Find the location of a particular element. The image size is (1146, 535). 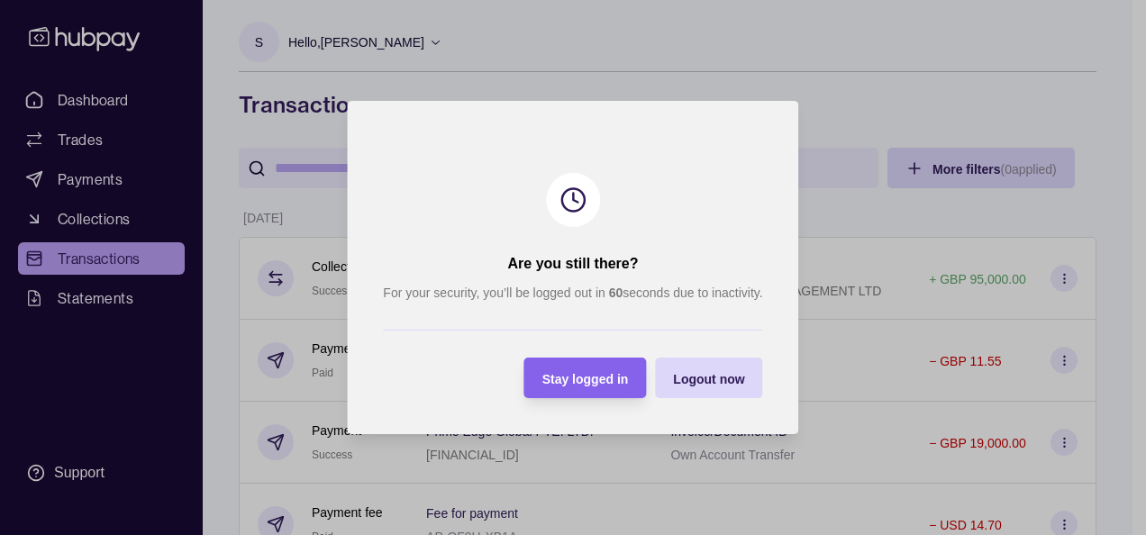

button: Stay logged in is located at coordinates (586, 378).